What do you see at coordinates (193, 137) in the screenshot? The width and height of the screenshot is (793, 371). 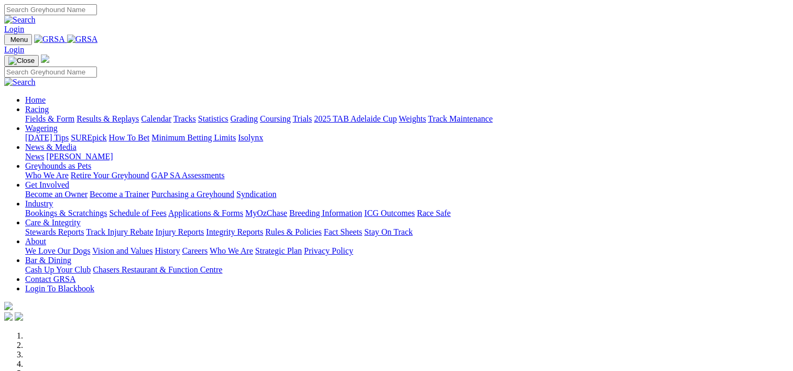 I see `a: Minimum Betting Limits` at bounding box center [193, 137].